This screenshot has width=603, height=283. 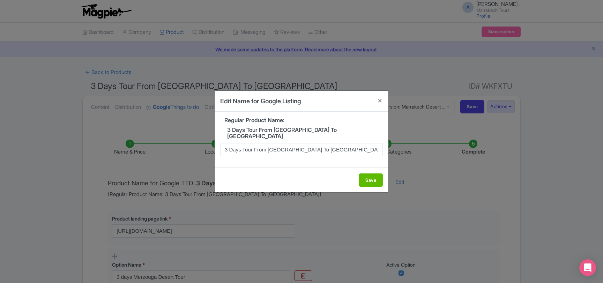 What do you see at coordinates (261, 101) in the screenshot?
I see `h4: Edit Name for Google Listing` at bounding box center [261, 101].